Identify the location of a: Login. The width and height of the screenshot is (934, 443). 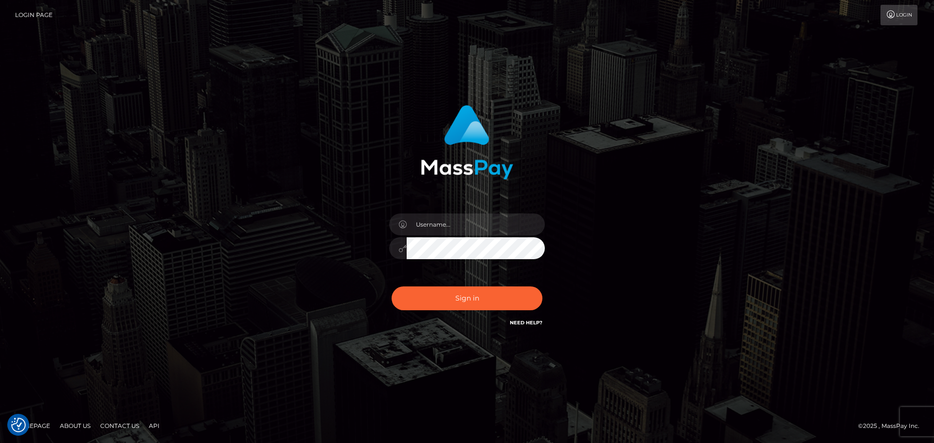
(899, 15).